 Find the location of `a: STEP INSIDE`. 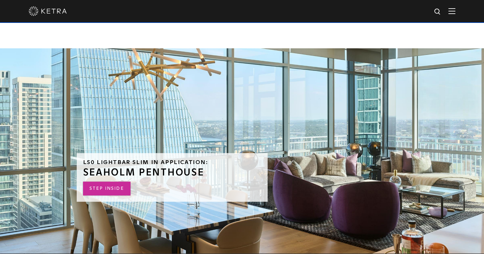

a: STEP INSIDE is located at coordinates (107, 189).